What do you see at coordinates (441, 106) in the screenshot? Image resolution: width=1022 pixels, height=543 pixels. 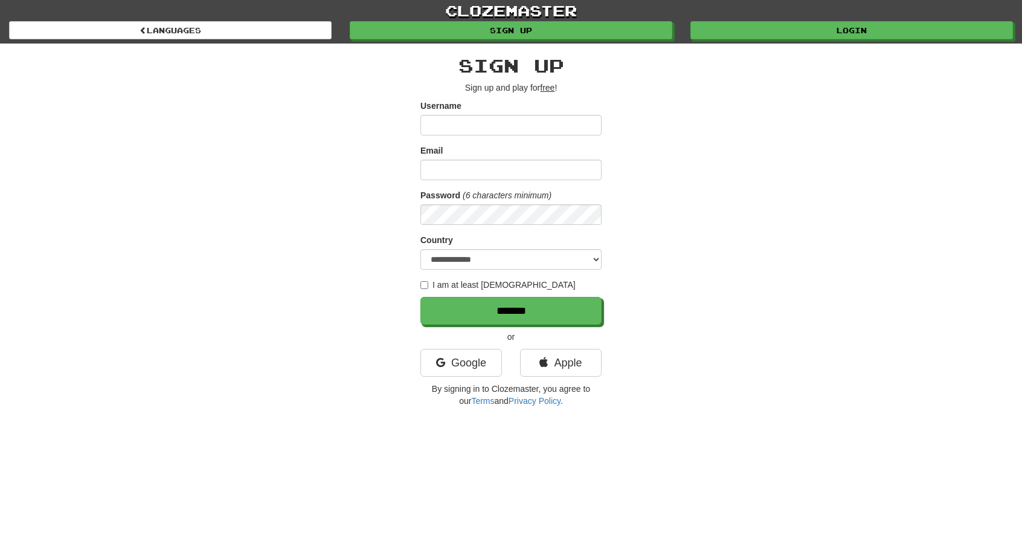 I see `label: Username` at bounding box center [441, 106].